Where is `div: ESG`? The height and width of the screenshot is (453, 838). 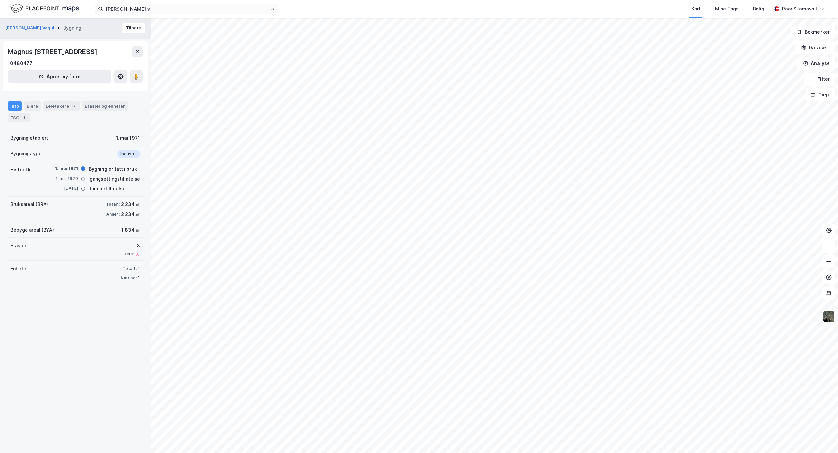
div: ESG is located at coordinates (19, 118).